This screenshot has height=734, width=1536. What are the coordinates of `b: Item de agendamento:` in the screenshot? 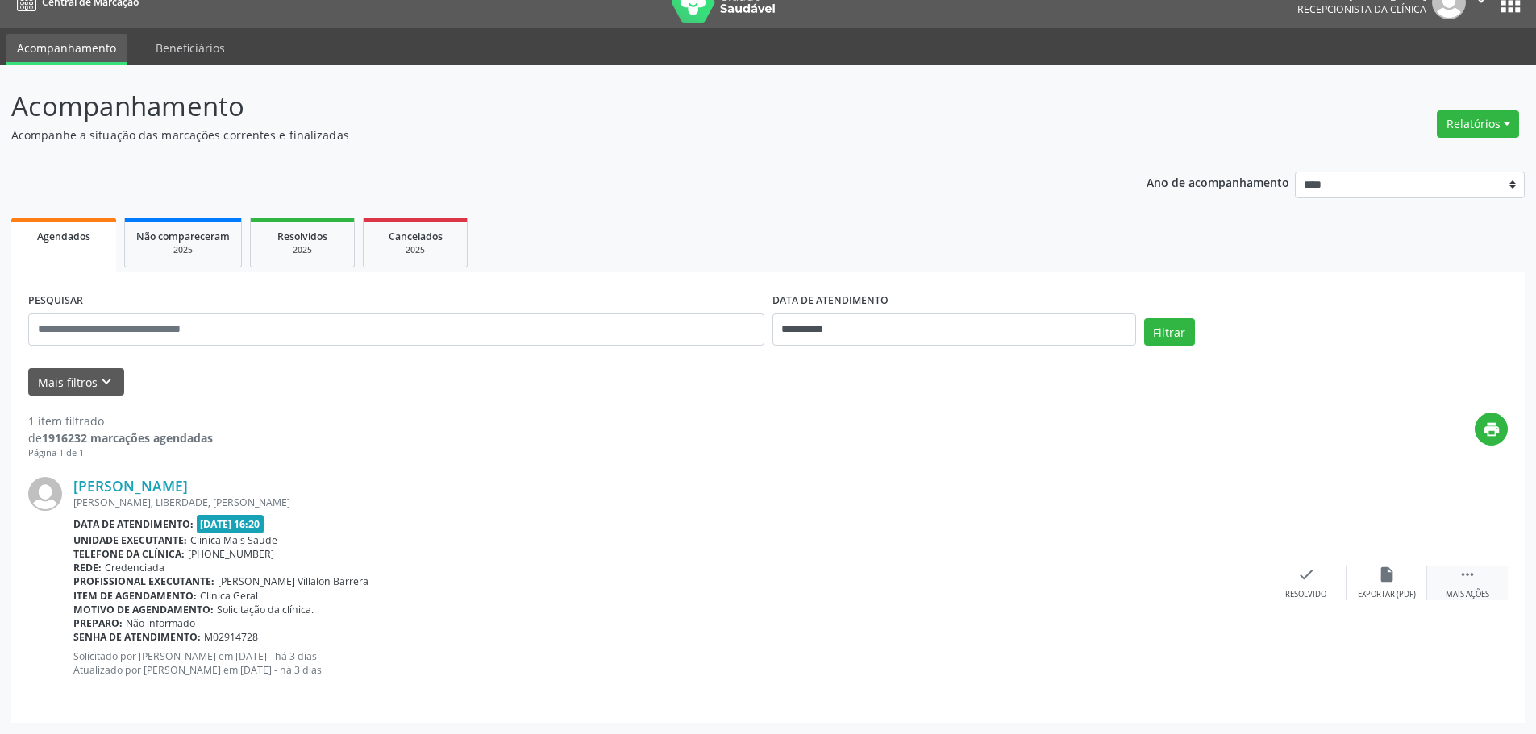 It's located at (135, 596).